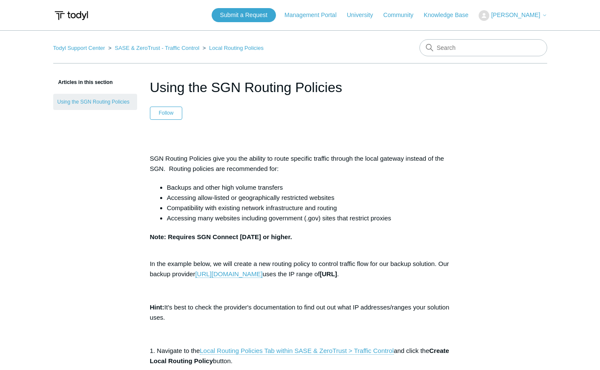 The height and width of the screenshot is (370, 600). Describe the element at coordinates (300, 87) in the screenshot. I see `h1: Using the SGN Routing Policies` at that location.